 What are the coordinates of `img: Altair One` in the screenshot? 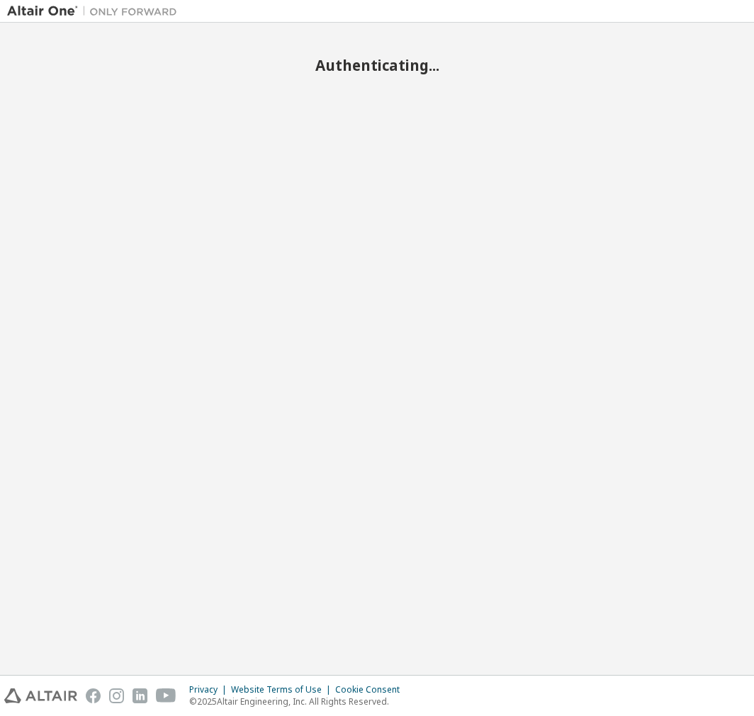 It's located at (96, 11).